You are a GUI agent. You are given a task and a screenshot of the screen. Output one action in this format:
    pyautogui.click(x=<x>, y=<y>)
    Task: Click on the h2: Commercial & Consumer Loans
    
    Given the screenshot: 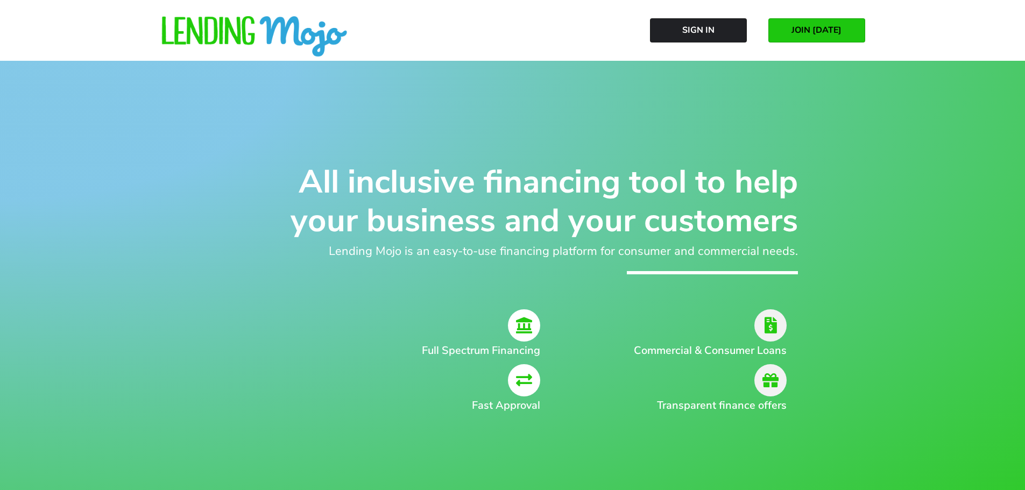 What is the action you would take?
    pyautogui.click(x=701, y=351)
    